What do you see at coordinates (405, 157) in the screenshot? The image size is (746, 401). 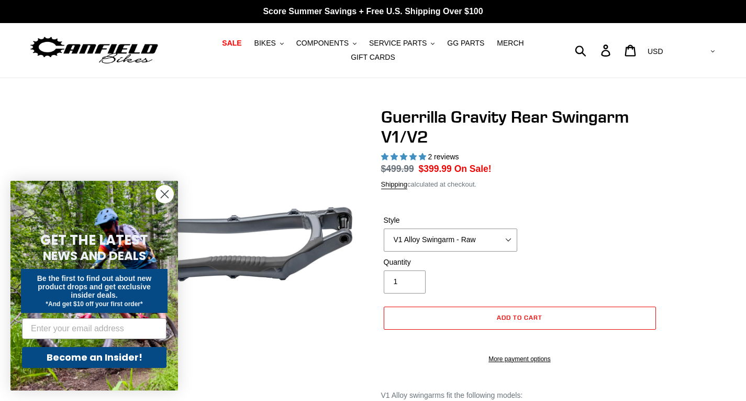 I see `span: 5.00 stars` at bounding box center [405, 157].